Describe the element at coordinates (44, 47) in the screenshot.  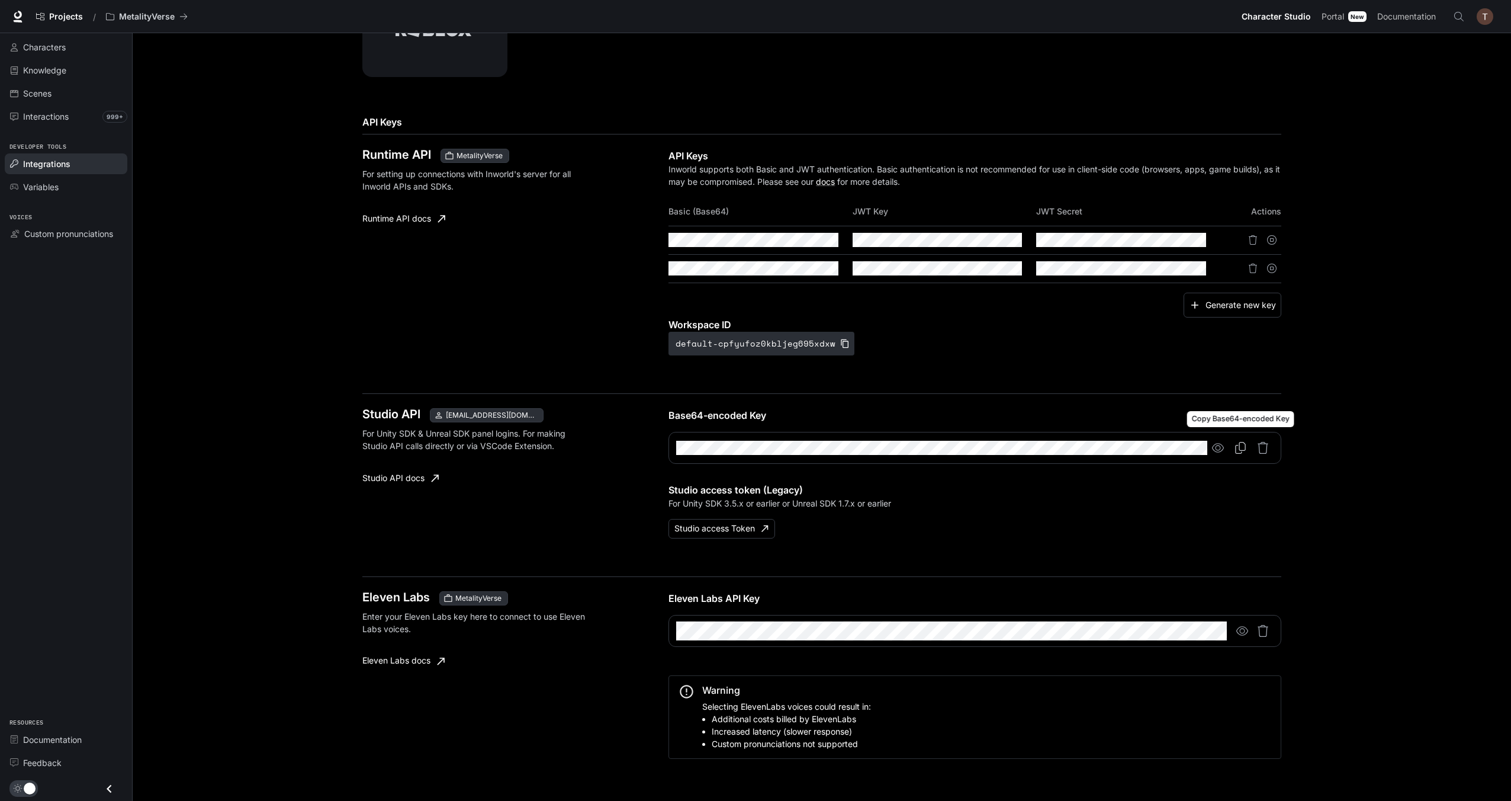
I see `span: Characters` at that location.